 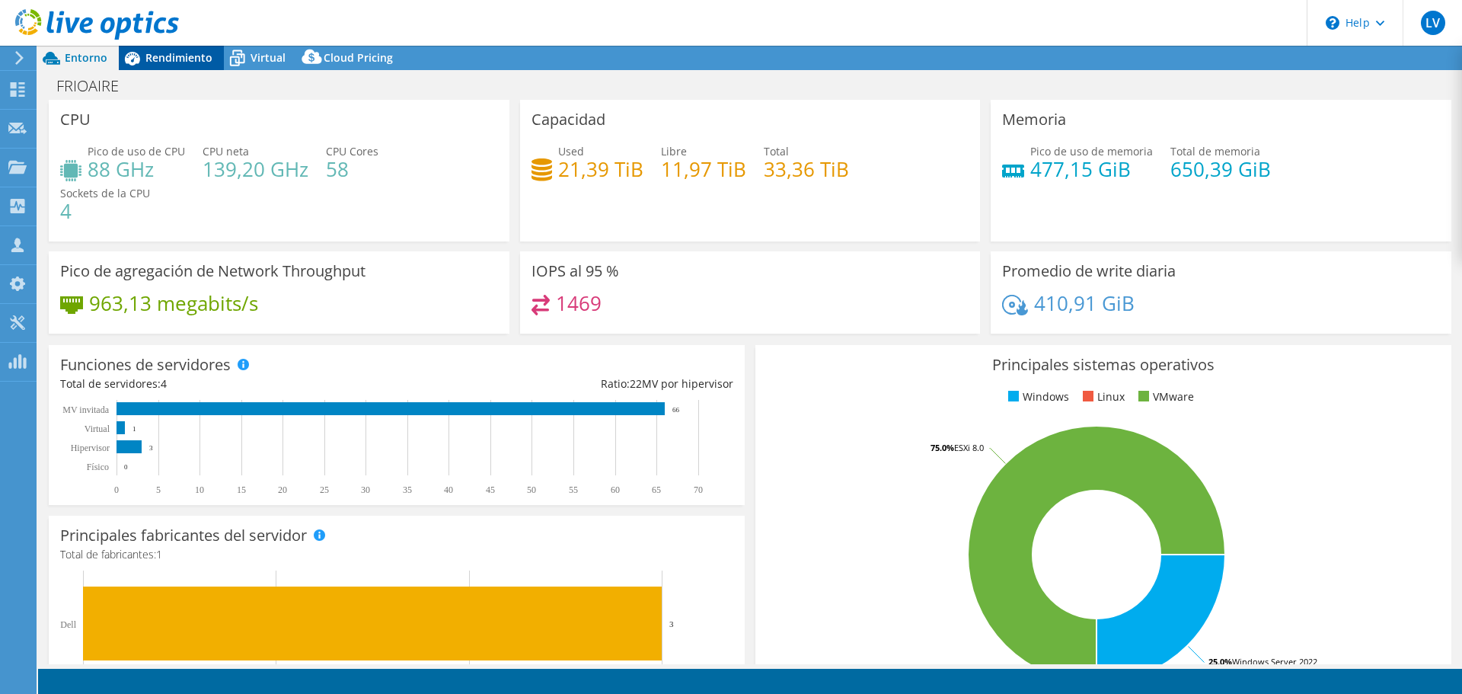 What do you see at coordinates (97, 467) in the screenshot?
I see `tspan: Físico` at bounding box center [97, 467].